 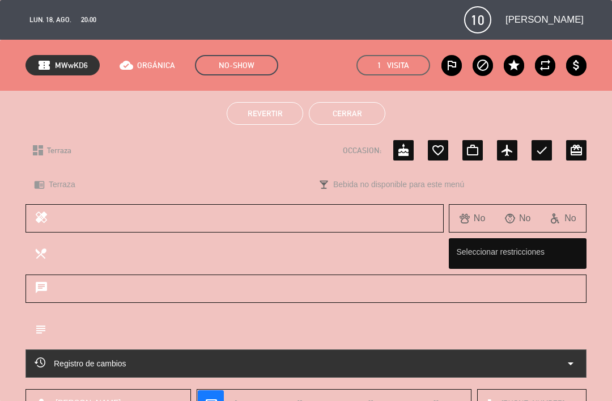 I want to click on i: work_outline, so click(x=473, y=150).